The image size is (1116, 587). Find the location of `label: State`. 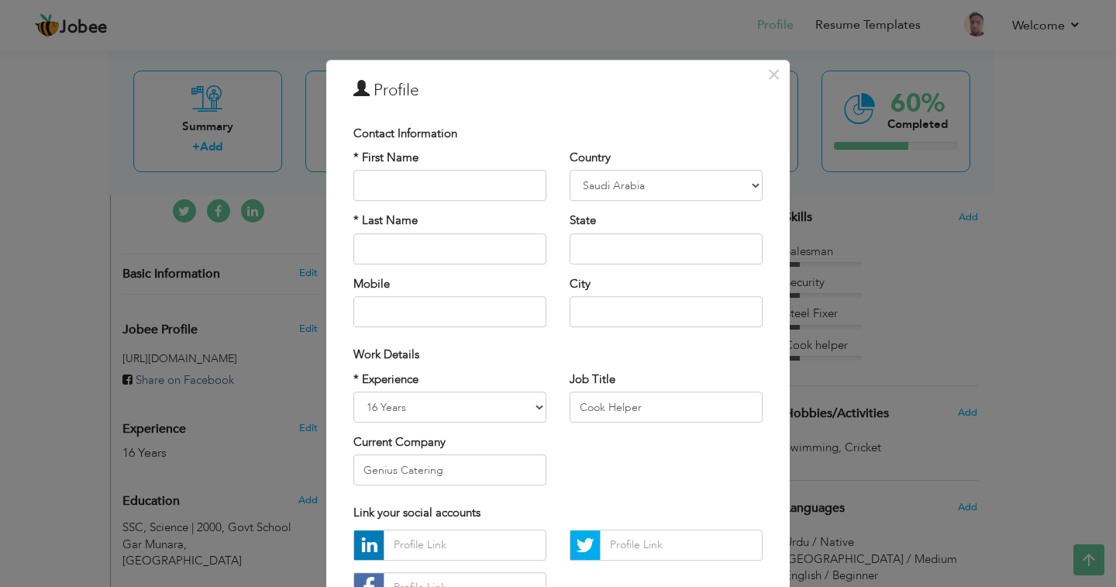

label: State is located at coordinates (583, 221).